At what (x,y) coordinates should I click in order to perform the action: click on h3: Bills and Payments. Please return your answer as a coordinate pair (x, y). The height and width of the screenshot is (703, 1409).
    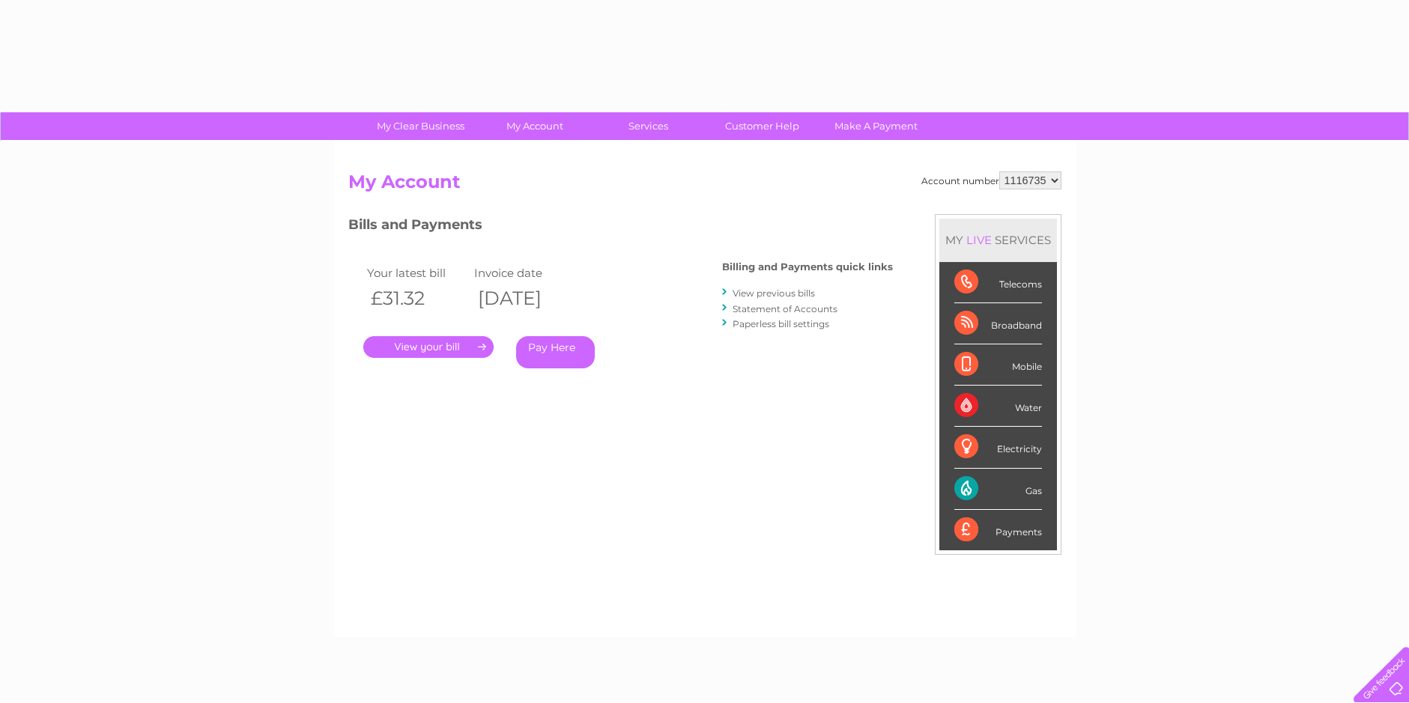
    Looking at the image, I should click on (620, 227).